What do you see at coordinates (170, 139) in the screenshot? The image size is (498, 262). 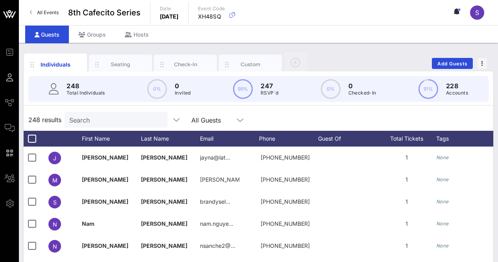 I see `div: Last Name` at bounding box center [170, 139].